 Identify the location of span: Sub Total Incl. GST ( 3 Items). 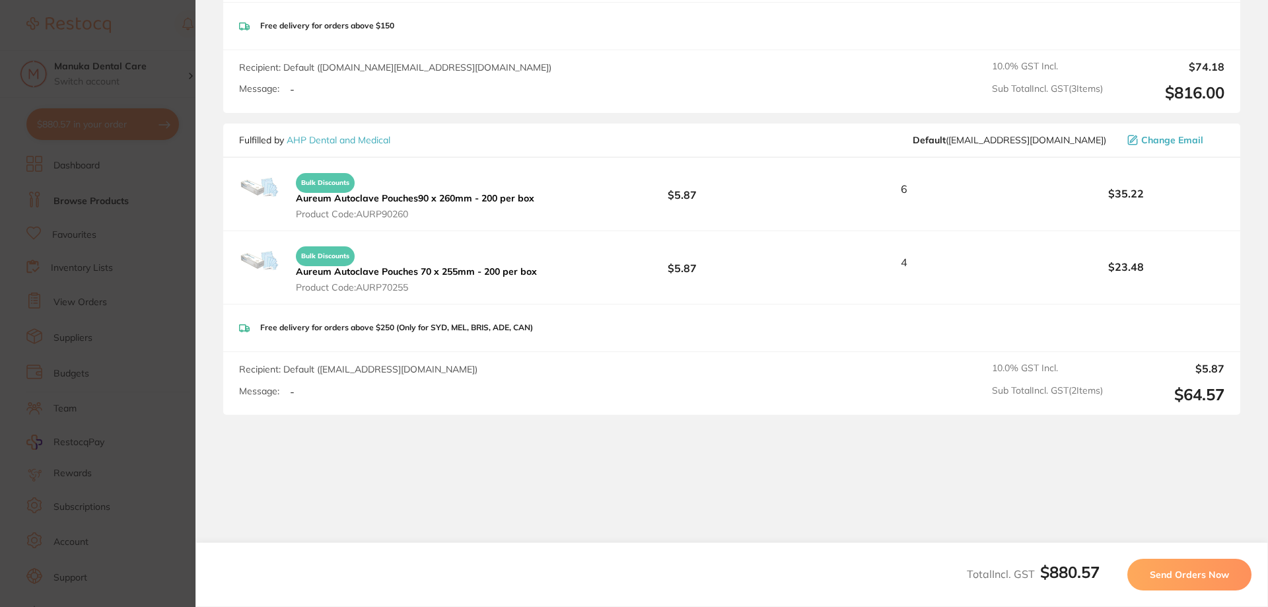
(1047, 92).